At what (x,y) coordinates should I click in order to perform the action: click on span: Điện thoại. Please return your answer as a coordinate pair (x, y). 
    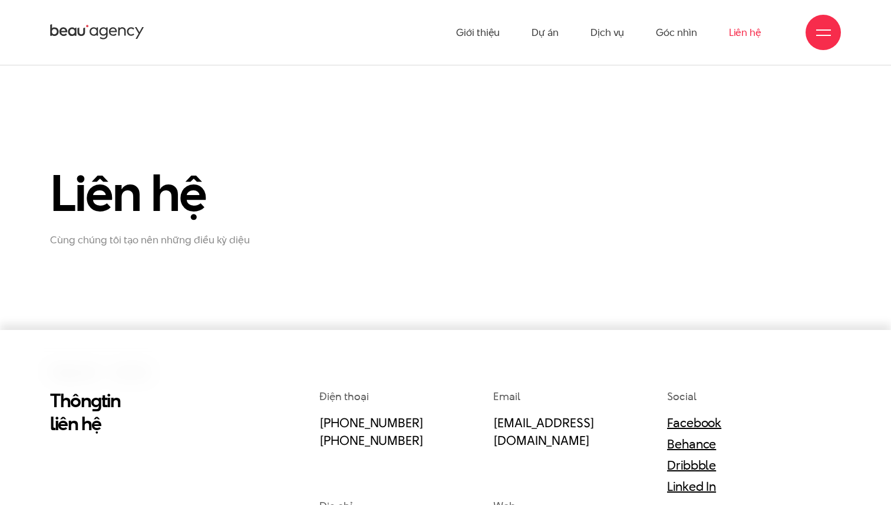
    Looking at the image, I should click on (343, 396).